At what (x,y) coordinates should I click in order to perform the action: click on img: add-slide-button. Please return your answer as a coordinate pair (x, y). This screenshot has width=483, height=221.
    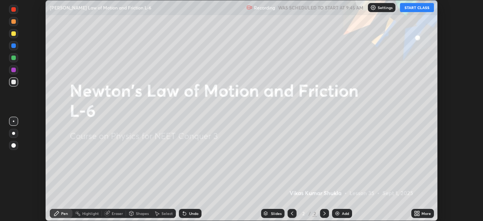
    Looking at the image, I should click on (337, 213).